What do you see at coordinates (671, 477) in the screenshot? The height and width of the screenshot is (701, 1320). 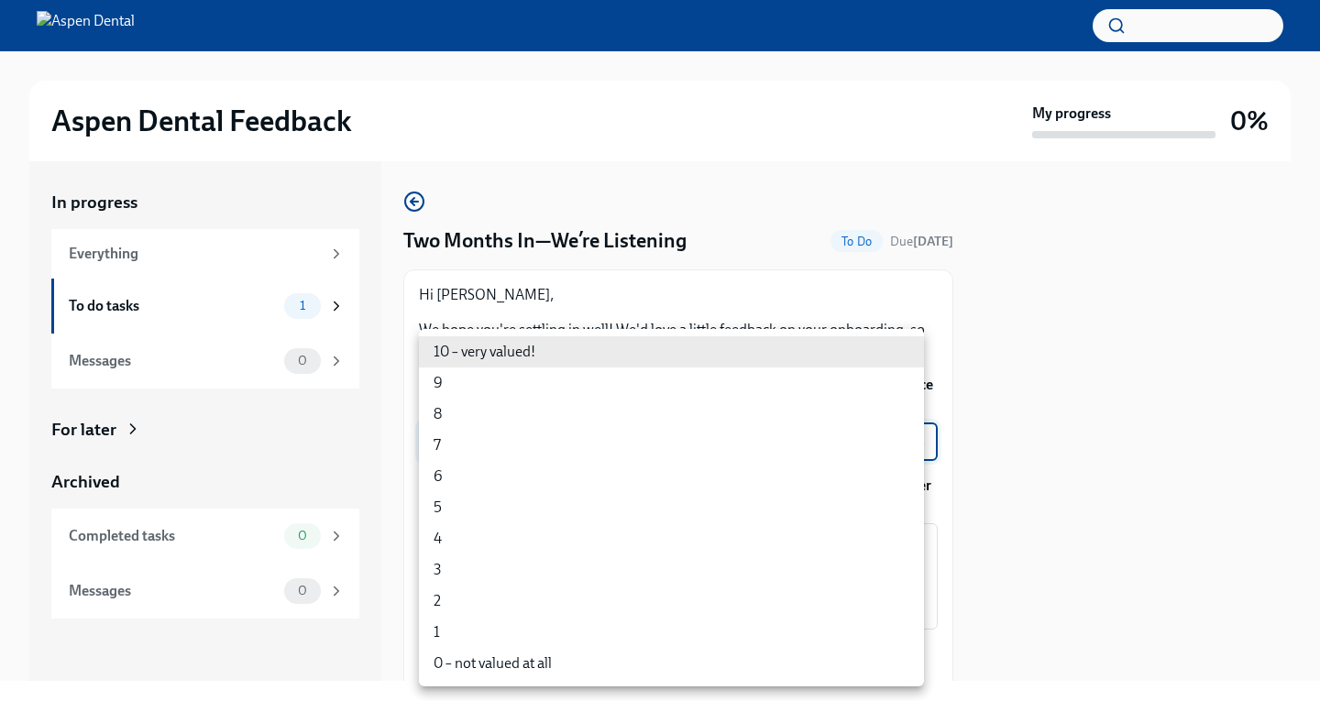 I see `li: 6` at bounding box center [671, 477].